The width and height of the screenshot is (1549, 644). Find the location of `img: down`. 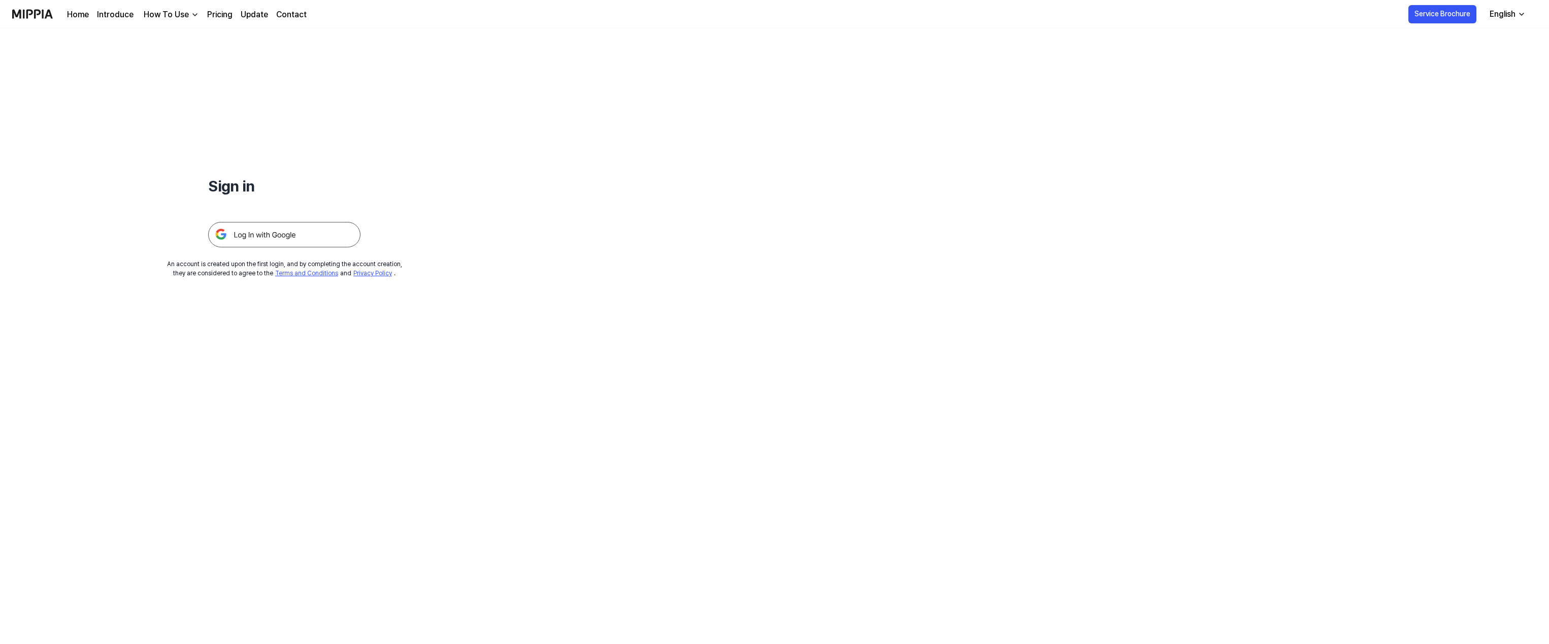

img: down is located at coordinates (195, 15).